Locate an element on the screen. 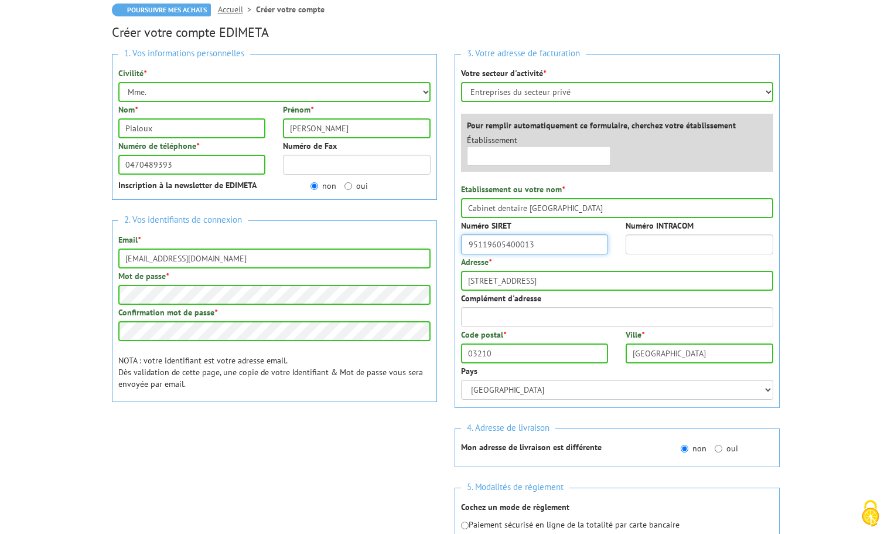 This screenshot has width=891, height=534. p: Paiement sécurisé en ligne de la totalité par carte bancaire is located at coordinates (617, 525).